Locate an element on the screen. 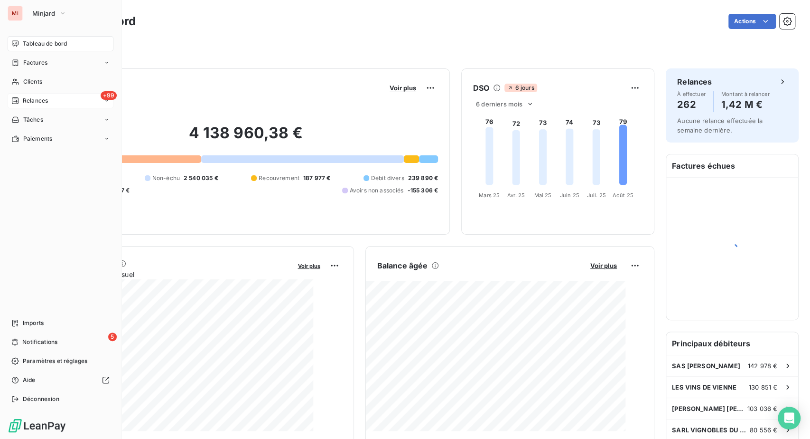 The height and width of the screenshot is (439, 810). span: Débit divers is located at coordinates (388, 178).